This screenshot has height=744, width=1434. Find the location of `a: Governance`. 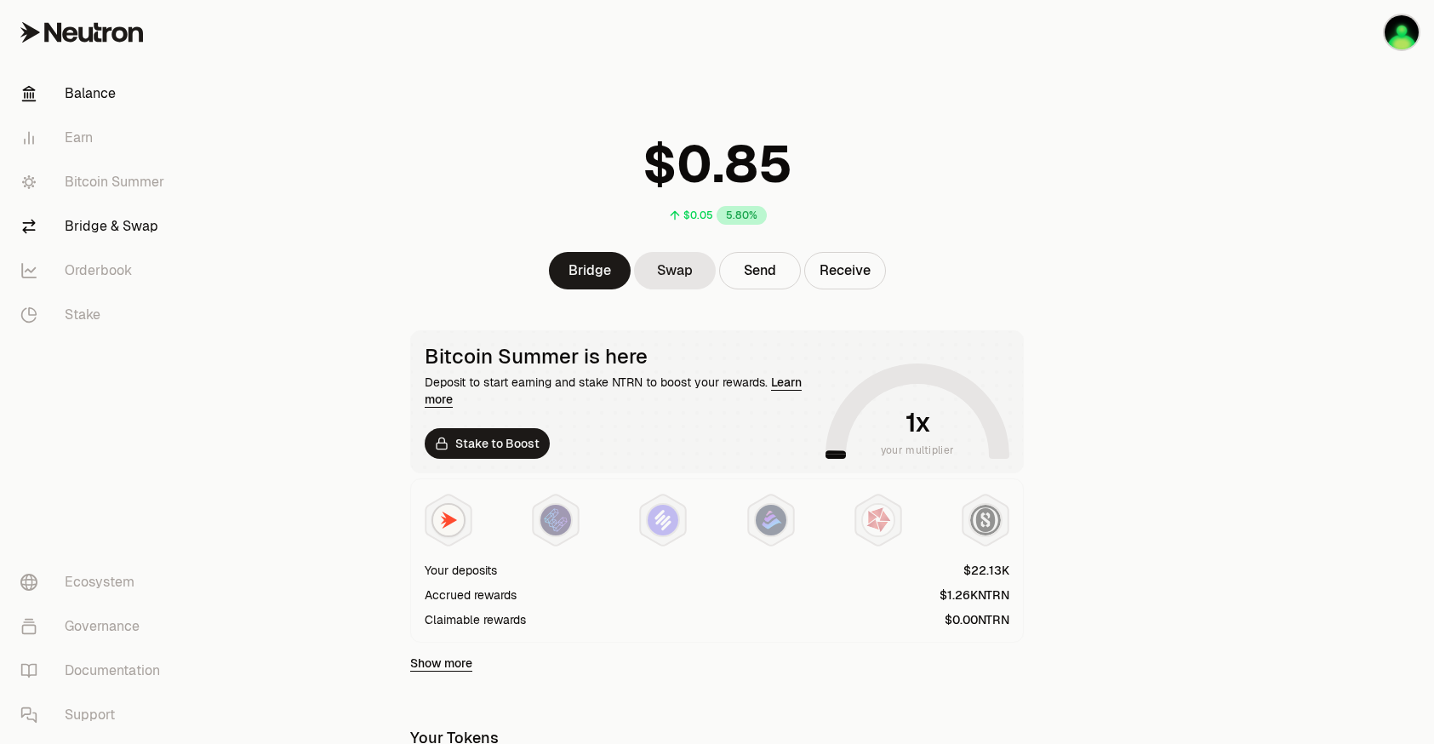

a: Governance is located at coordinates (95, 626).